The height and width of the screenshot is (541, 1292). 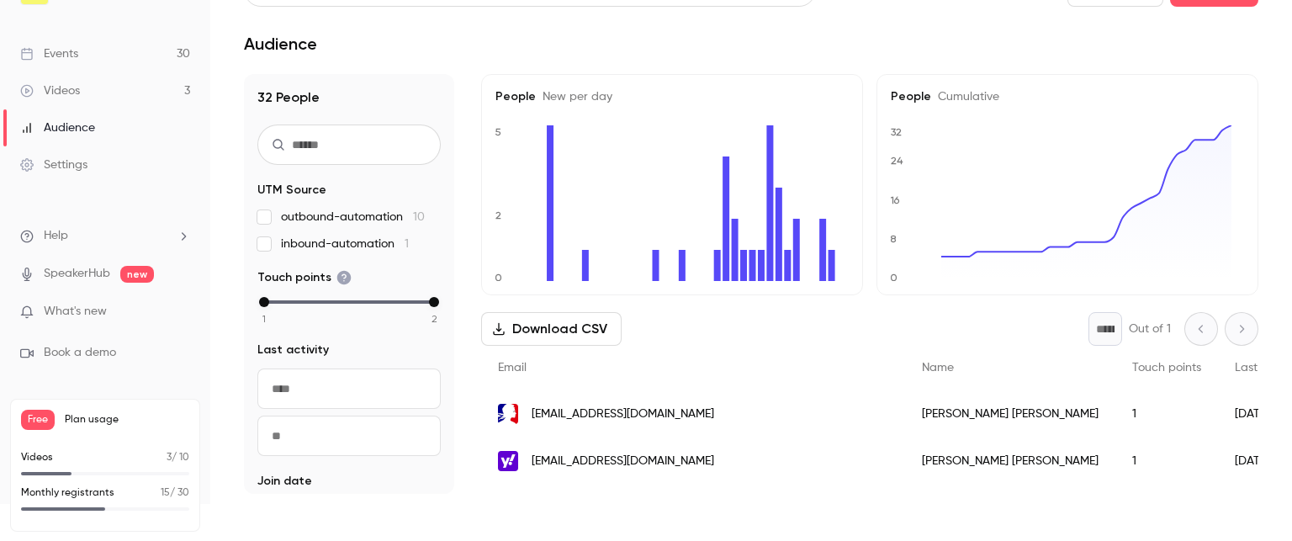 I want to click on span: What's new, so click(x=75, y=311).